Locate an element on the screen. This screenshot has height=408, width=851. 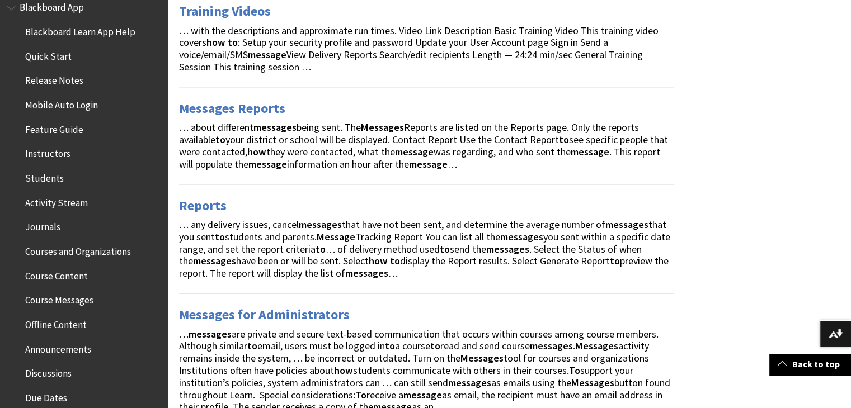
span: Instructors is located at coordinates (48, 152).